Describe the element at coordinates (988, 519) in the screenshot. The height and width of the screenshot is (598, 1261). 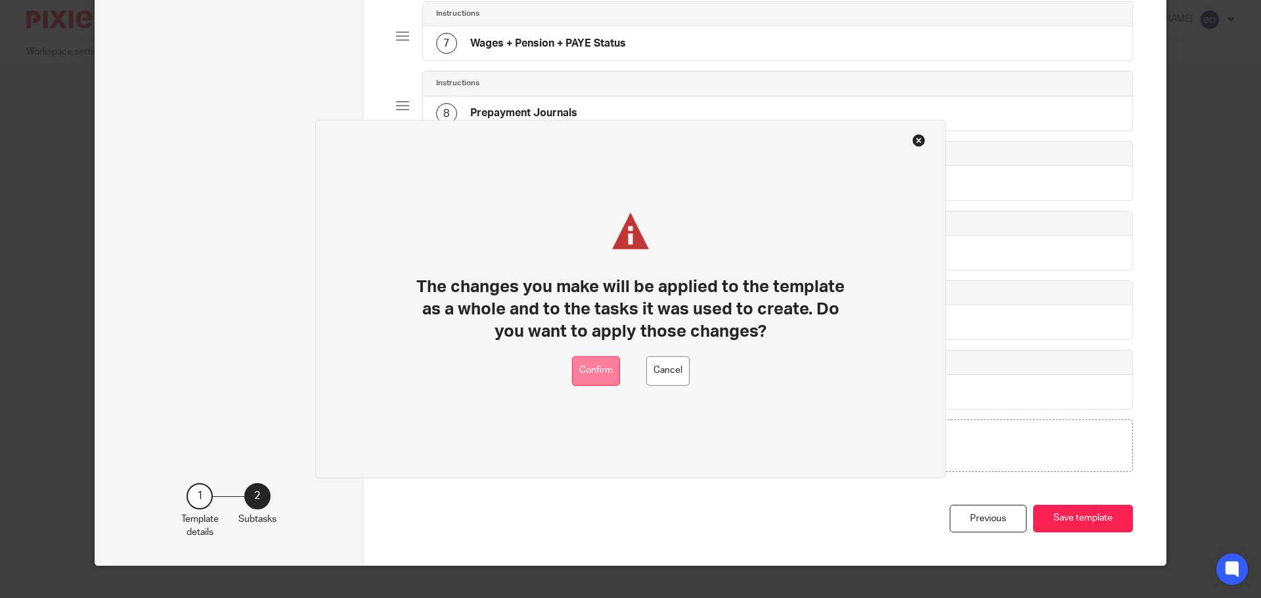
I see `div: Previous` at that location.